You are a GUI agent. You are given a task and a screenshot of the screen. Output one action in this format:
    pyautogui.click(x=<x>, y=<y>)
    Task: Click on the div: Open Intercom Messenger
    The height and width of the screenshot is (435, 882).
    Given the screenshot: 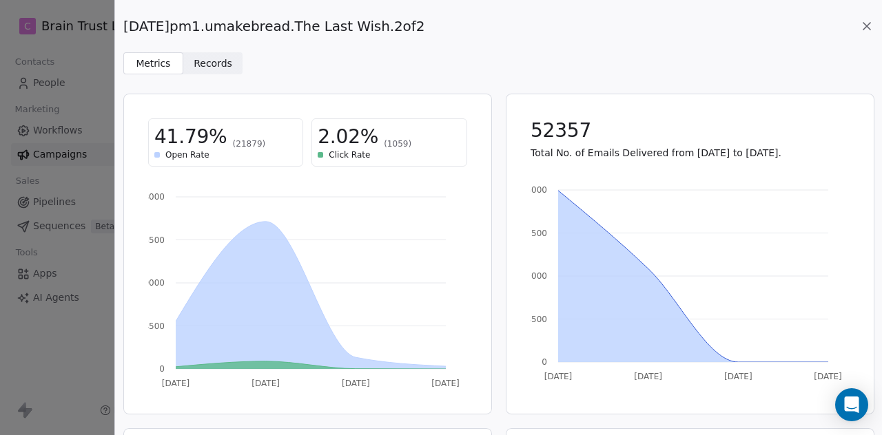 What is the action you would take?
    pyautogui.click(x=851, y=405)
    